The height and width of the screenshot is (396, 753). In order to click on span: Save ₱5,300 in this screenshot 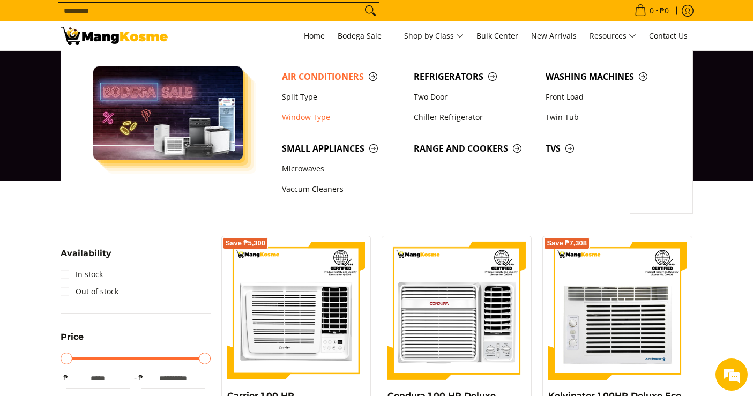, I will do `click(245, 243)`.